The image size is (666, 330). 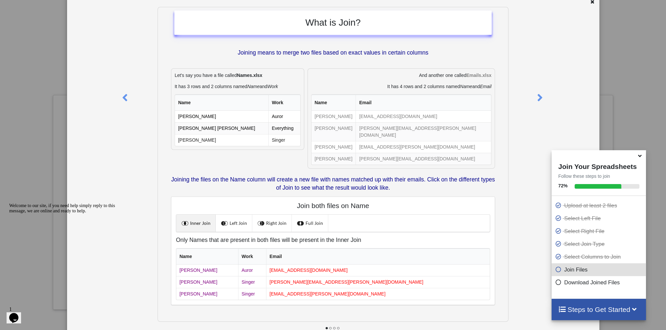 I want to click on p: Follow these steps to join, so click(x=599, y=176).